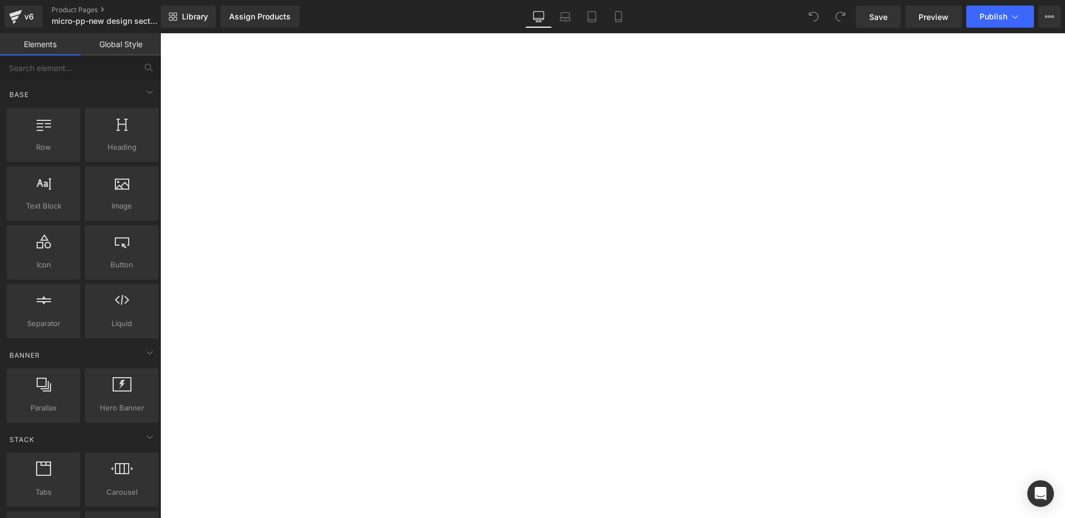 The width and height of the screenshot is (1065, 518). I want to click on a: Tablet, so click(592, 17).